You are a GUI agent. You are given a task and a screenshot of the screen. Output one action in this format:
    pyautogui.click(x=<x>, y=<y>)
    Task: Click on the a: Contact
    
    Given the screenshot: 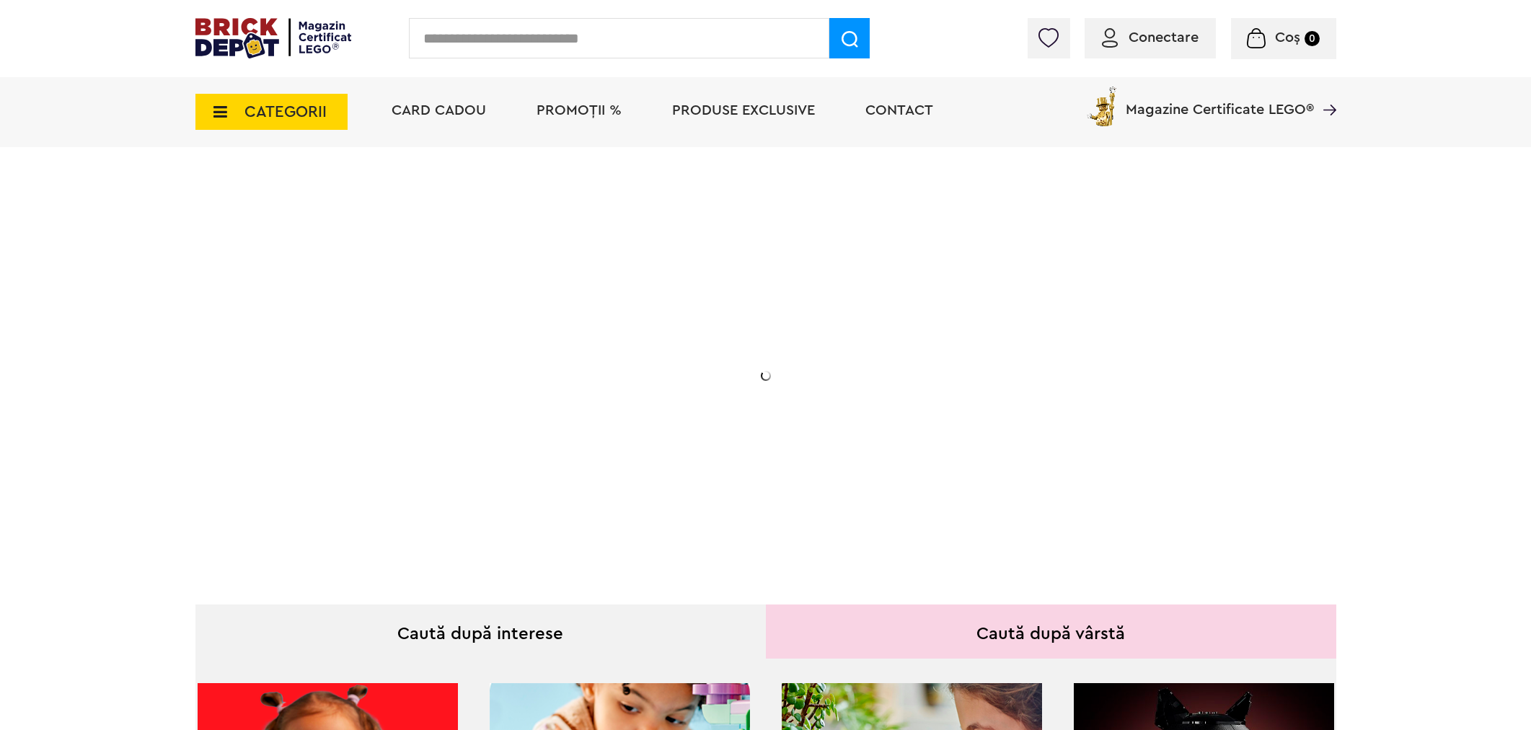 What is the action you would take?
    pyautogui.click(x=899, y=110)
    